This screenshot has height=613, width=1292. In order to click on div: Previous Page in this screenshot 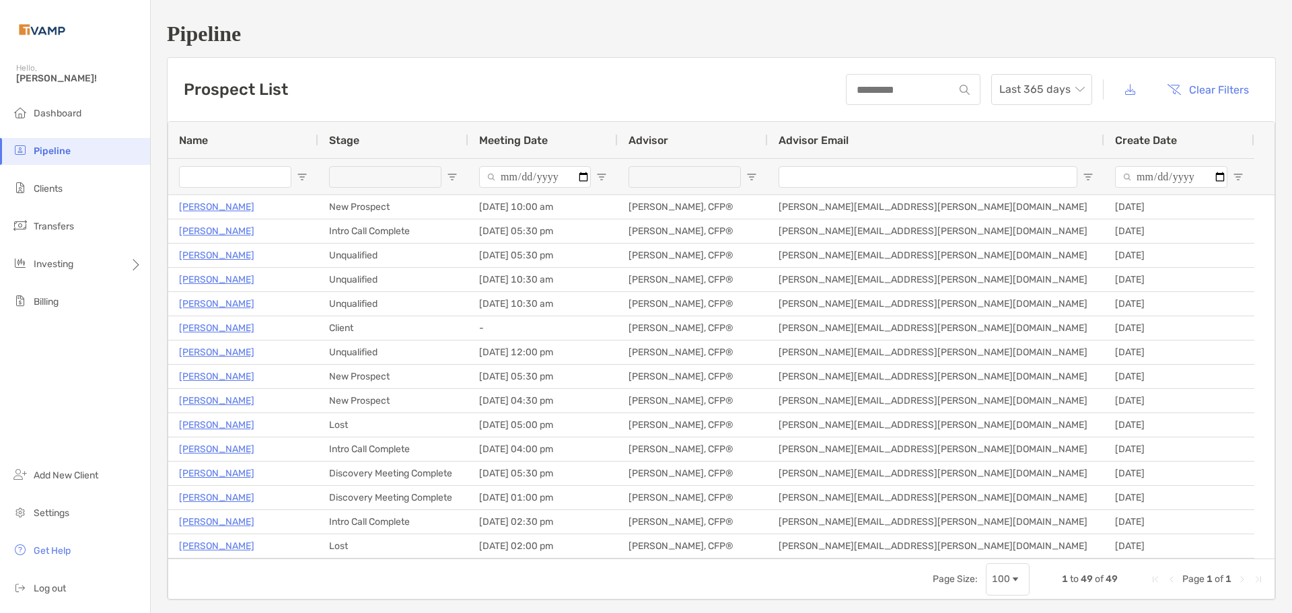, I will do `click(1172, 580)`.